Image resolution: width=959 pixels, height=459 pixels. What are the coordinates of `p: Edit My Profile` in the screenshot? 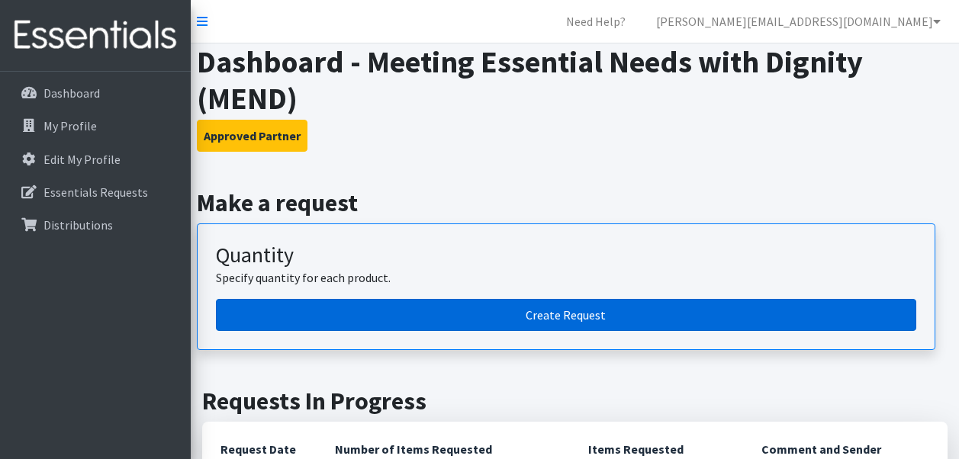 It's located at (82, 159).